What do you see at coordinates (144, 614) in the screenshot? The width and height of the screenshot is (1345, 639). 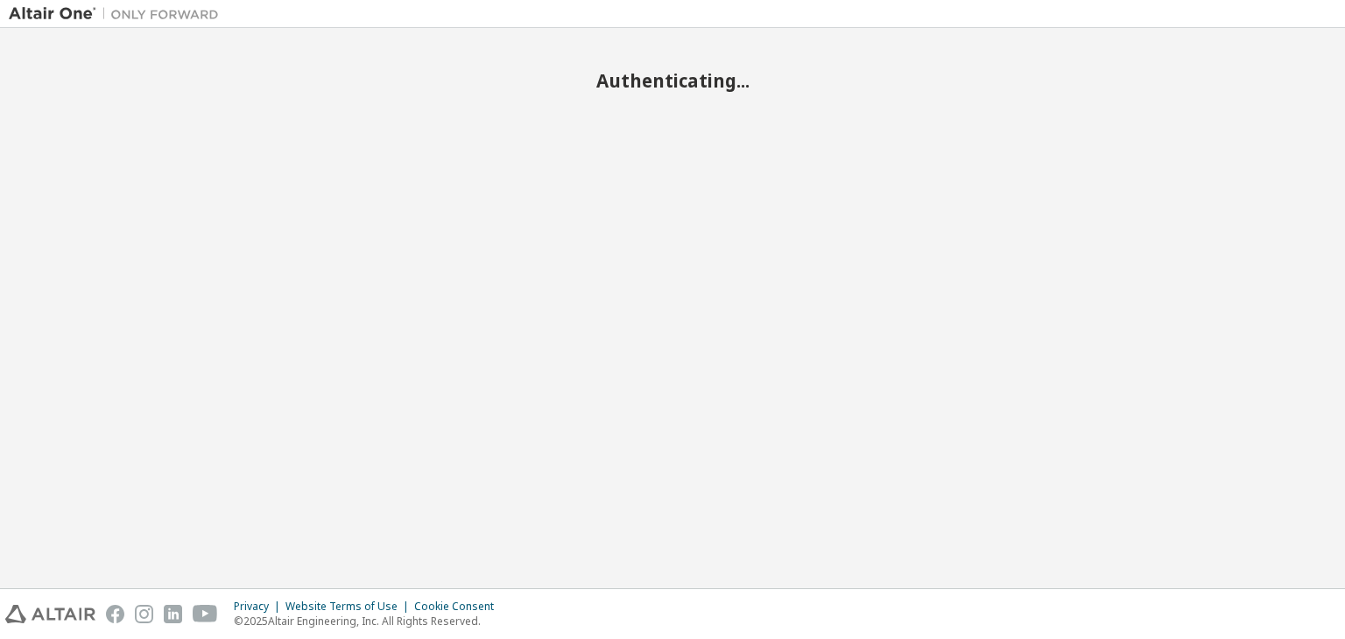 I see `img: instagram.svg` at bounding box center [144, 614].